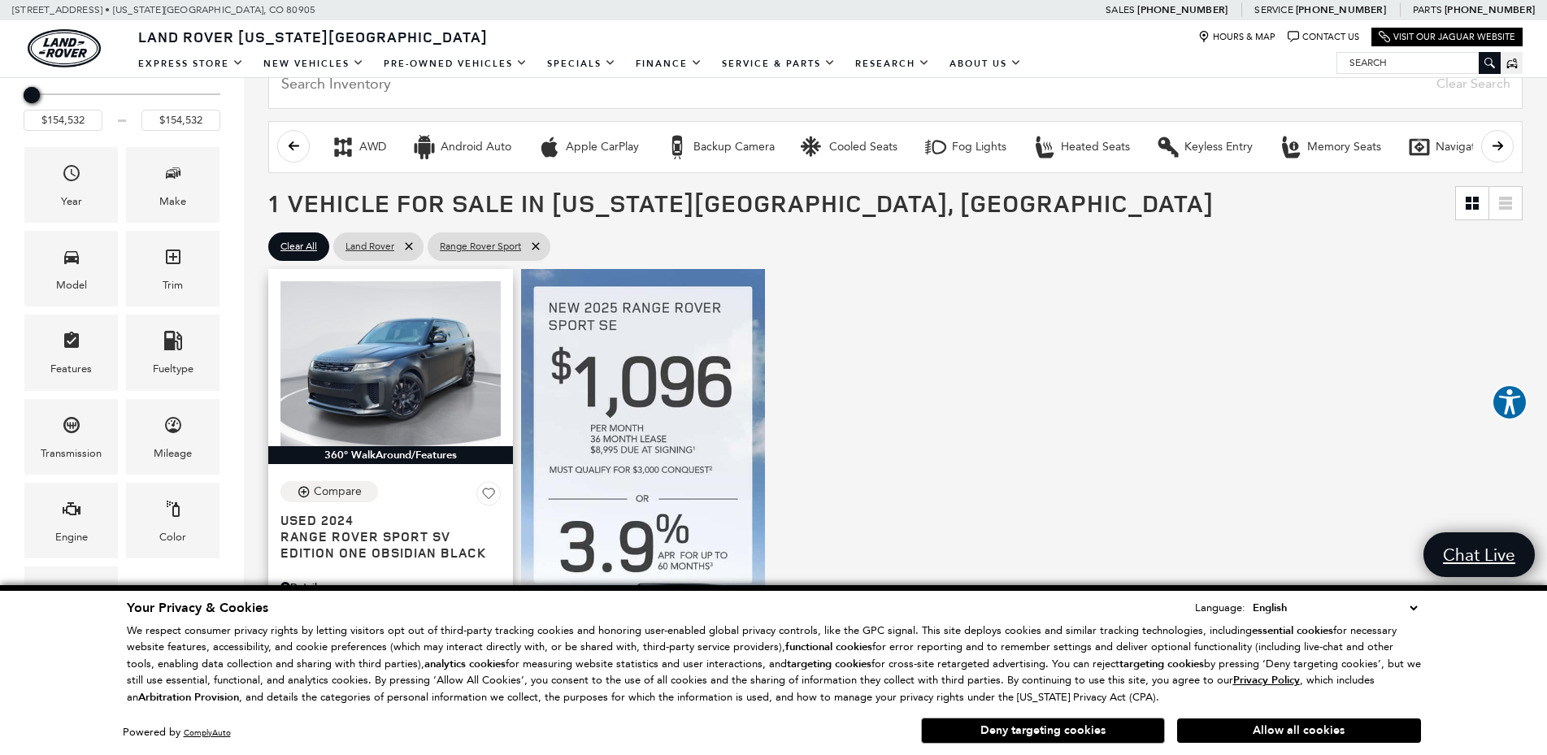 The width and height of the screenshot is (1547, 755). I want to click on span: Engine, so click(72, 511).